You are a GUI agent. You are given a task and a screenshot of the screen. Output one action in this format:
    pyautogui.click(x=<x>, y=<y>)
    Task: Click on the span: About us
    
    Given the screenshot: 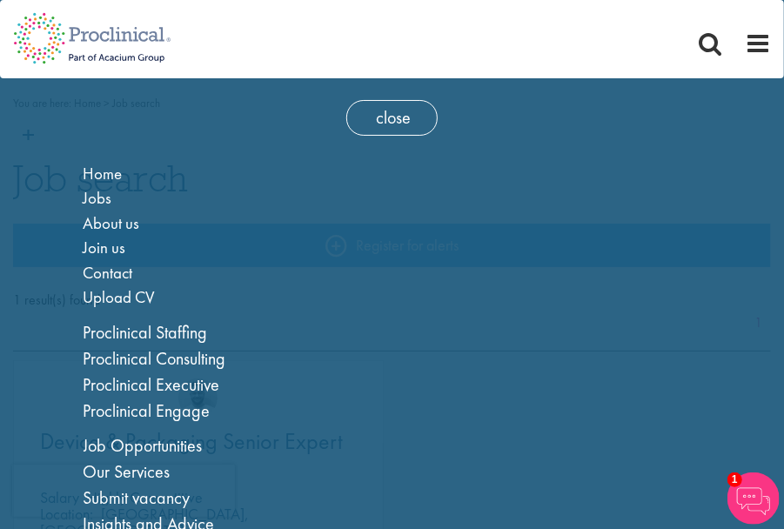 What is the action you would take?
    pyautogui.click(x=111, y=223)
    